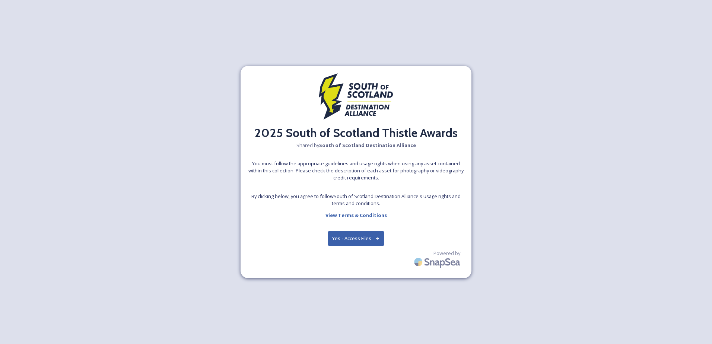  What do you see at coordinates (447, 253) in the screenshot?
I see `span: Powered by` at bounding box center [447, 253].